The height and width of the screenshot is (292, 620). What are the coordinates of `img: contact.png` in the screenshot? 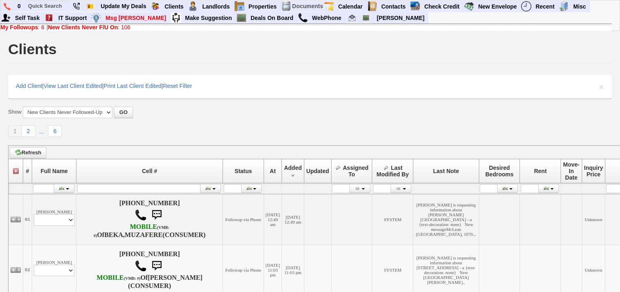 It's located at (372, 6).